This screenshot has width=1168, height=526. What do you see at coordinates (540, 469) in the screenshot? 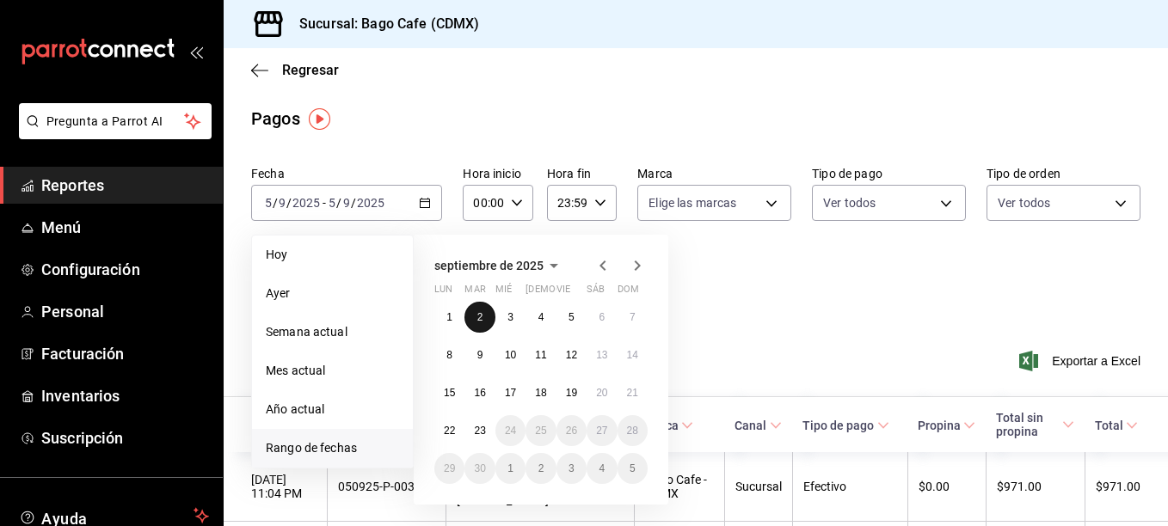
I see `button: 2 de octubre de 2025` at bounding box center [540, 469].